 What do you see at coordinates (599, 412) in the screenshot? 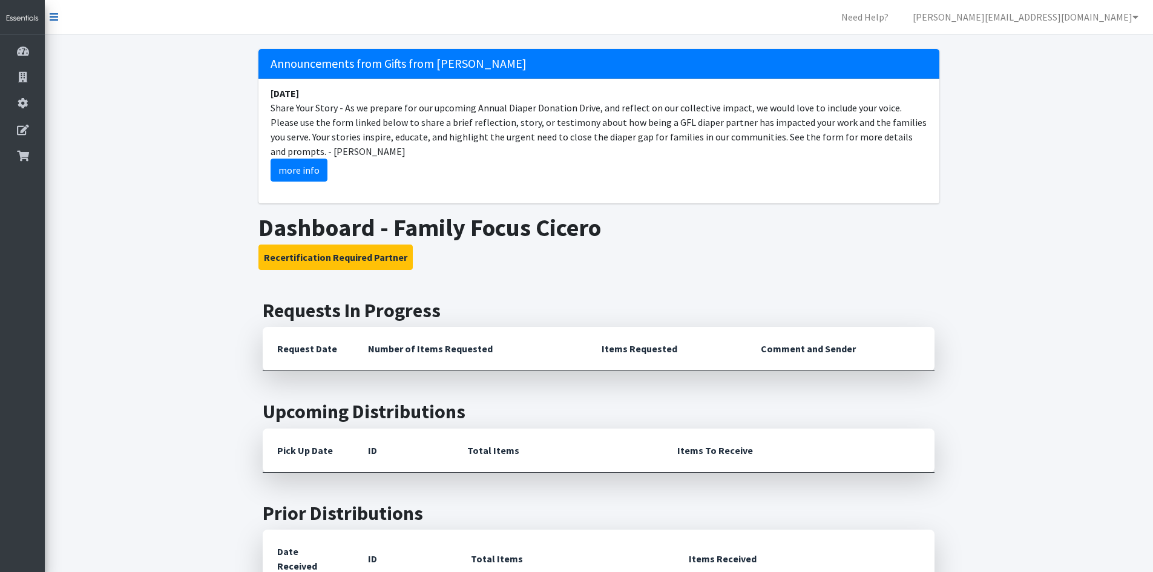
I see `h2: Upcoming Distributions` at bounding box center [599, 412].